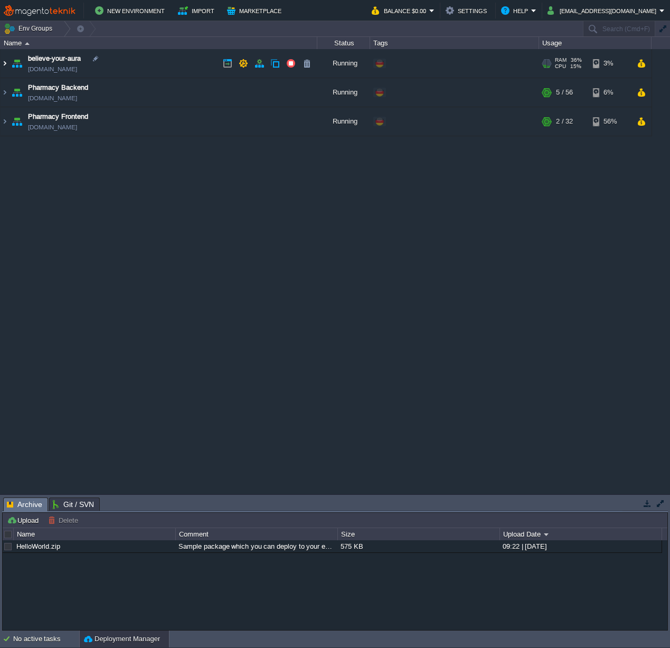  What do you see at coordinates (54, 59) in the screenshot?
I see `a: believe-your-aura` at bounding box center [54, 59].